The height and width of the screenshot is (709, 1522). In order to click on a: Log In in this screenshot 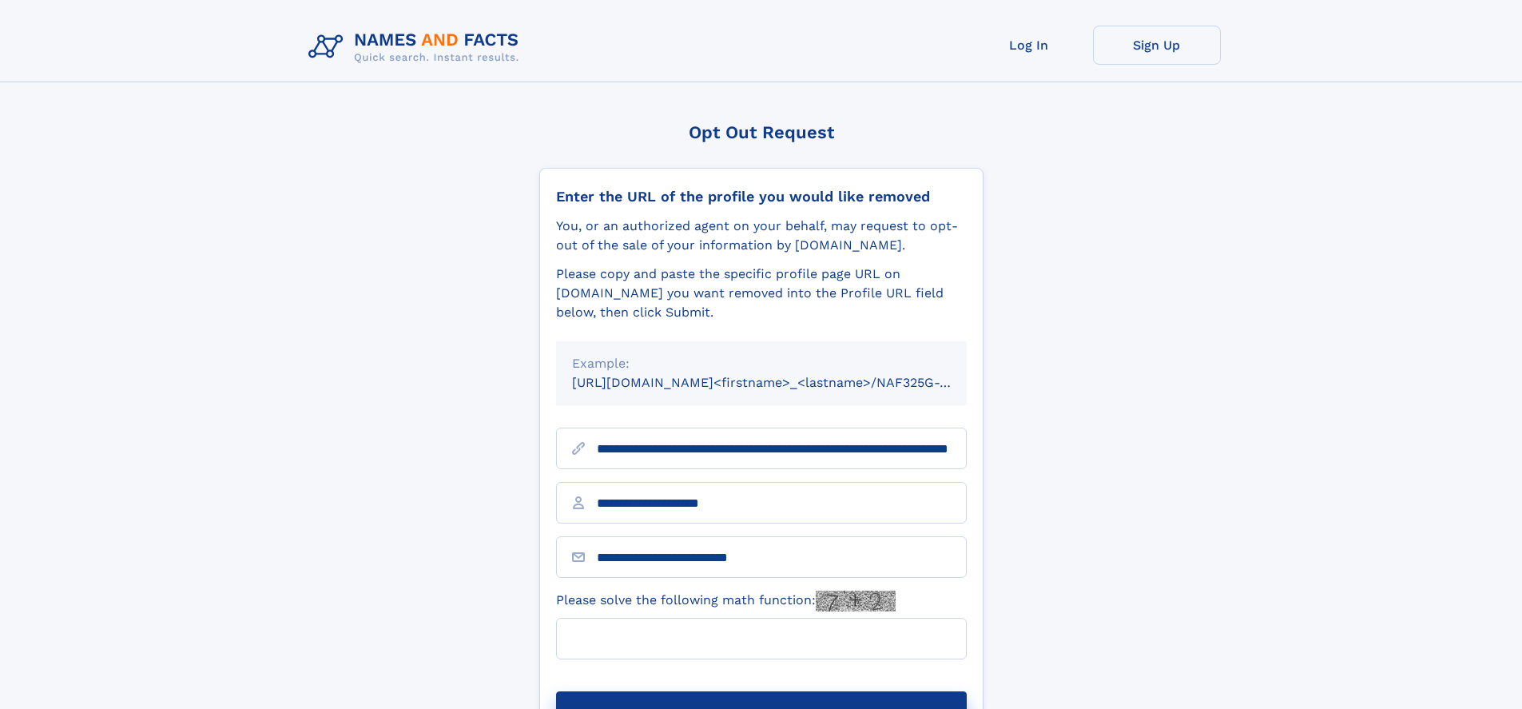, I will do `click(1029, 45)`.